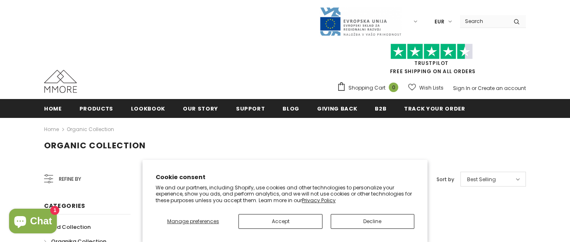 The image size is (570, 242). Describe the element at coordinates (61, 82) in the screenshot. I see `img: MMORE Cases` at that location.